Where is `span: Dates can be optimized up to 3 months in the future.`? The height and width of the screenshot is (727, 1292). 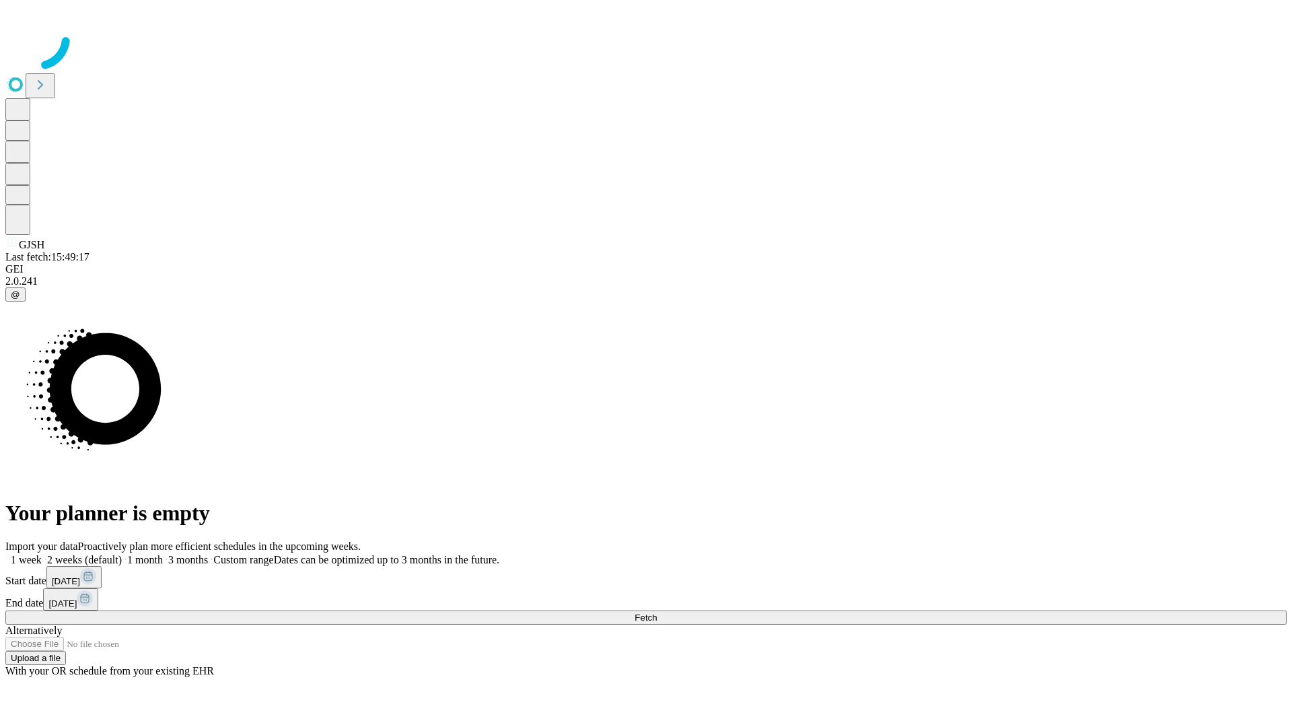 span: Dates can be optimized up to 3 months in the future. is located at coordinates (386, 559).